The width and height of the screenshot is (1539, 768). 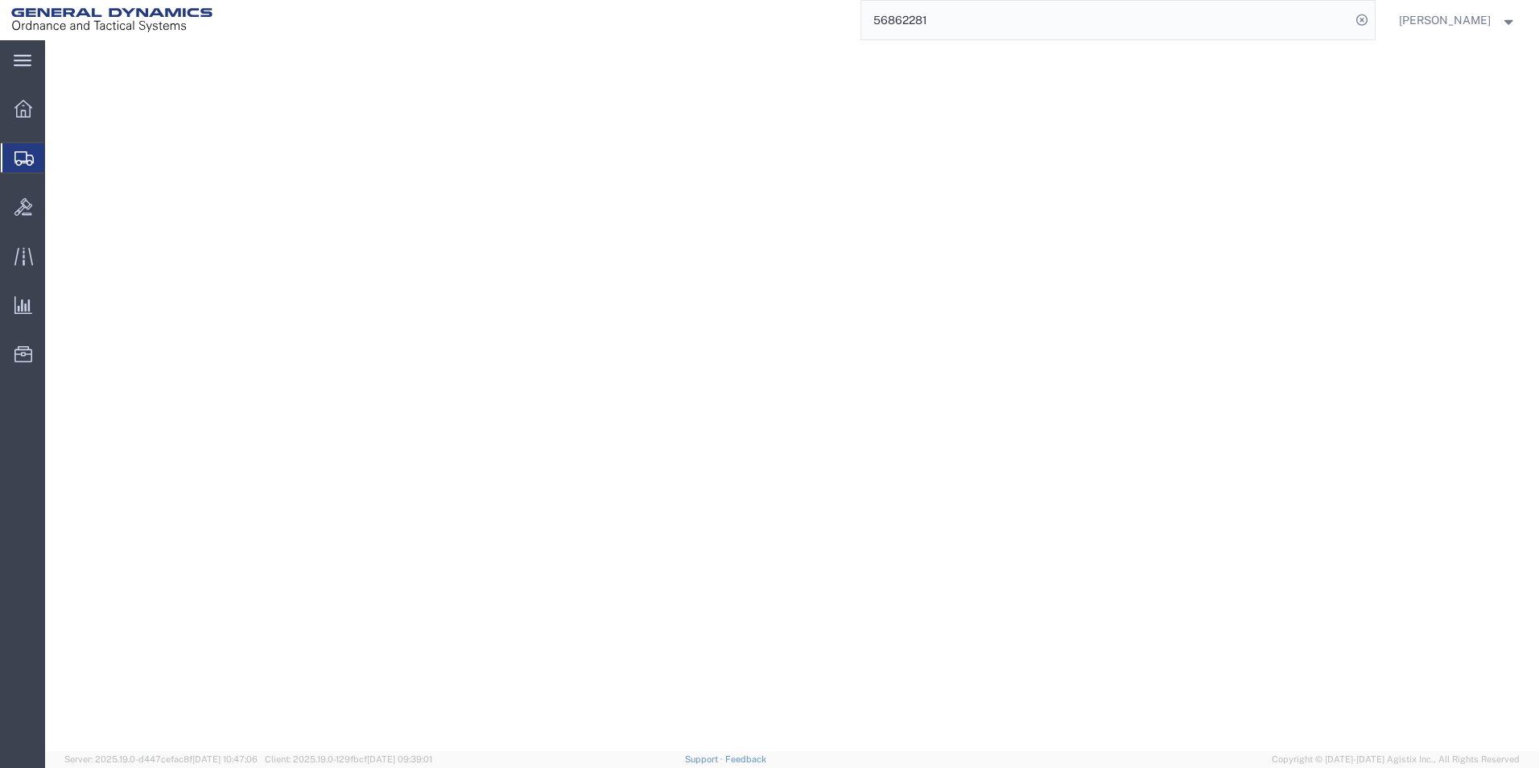 What do you see at coordinates (746, 759) in the screenshot?
I see `a: Feedback` at bounding box center [746, 759].